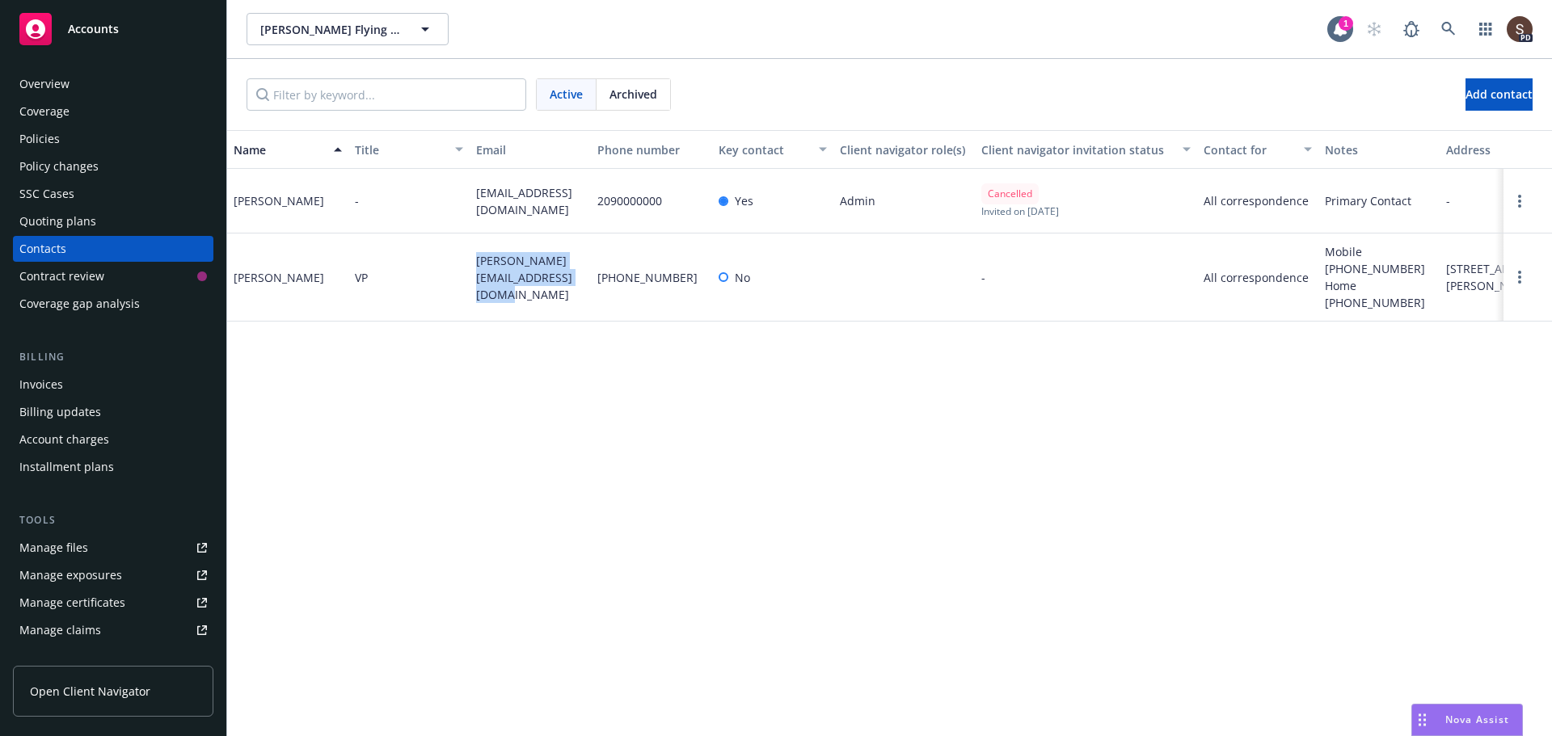  What do you see at coordinates (113, 520) in the screenshot?
I see `div: Tools` at bounding box center [113, 520].